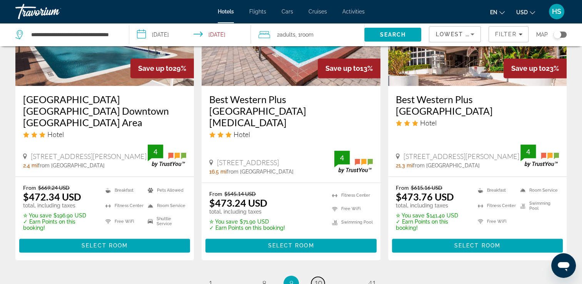 The image size is (582, 284). What do you see at coordinates (318, 12) in the screenshot?
I see `span: Cruises` at bounding box center [318, 12].